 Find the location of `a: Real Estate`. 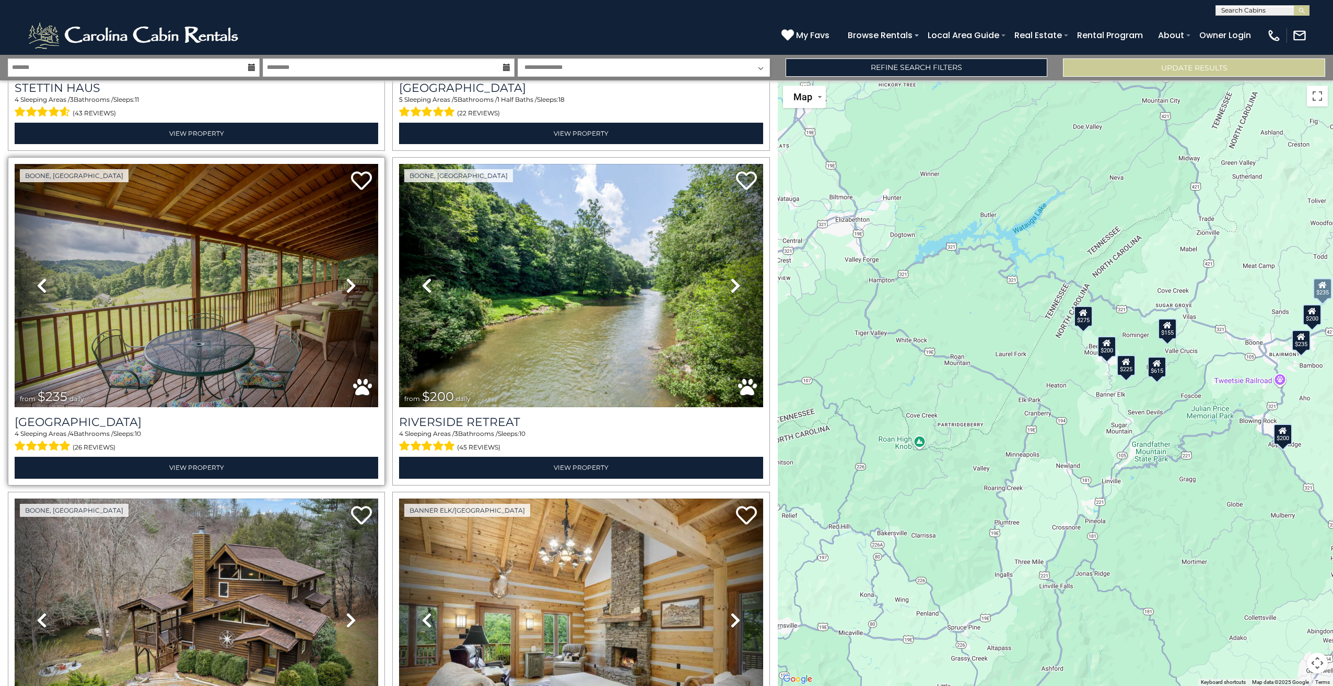

a: Real Estate is located at coordinates (1038, 35).